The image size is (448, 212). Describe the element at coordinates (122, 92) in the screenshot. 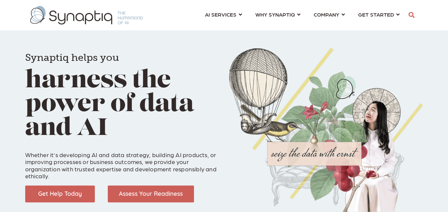

I see `h1: harness the power of data and AI` at that location.